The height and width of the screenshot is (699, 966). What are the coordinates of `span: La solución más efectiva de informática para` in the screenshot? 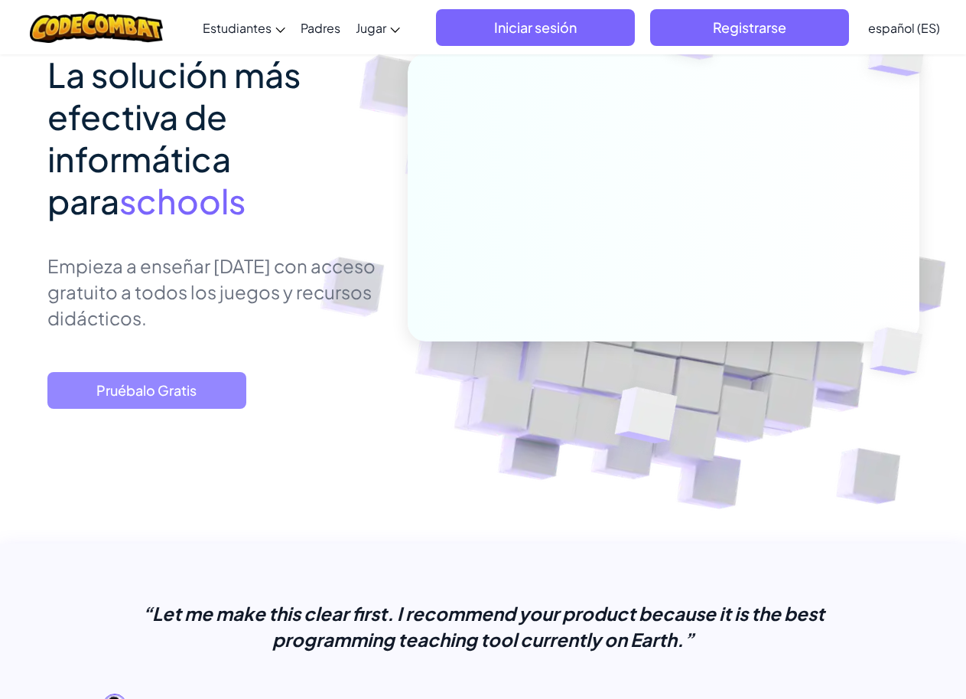 It's located at (174, 137).